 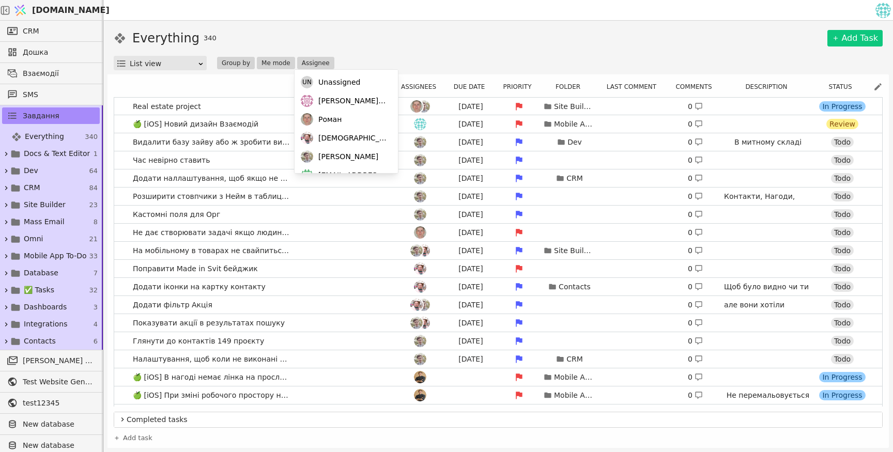 I want to click on span: Поправити Made in Svit бейджик, so click(x=195, y=269).